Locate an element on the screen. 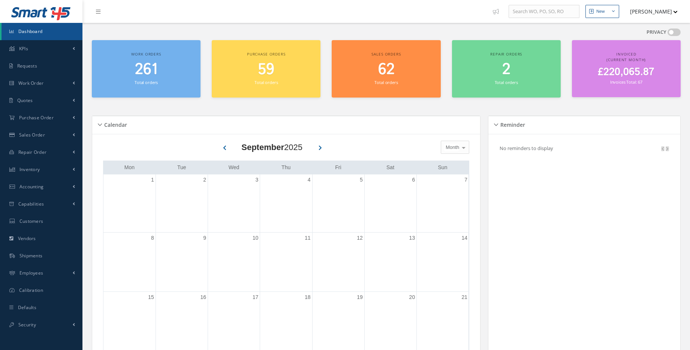 The image size is (690, 350). td: September 8, 2025 is located at coordinates (129, 262).